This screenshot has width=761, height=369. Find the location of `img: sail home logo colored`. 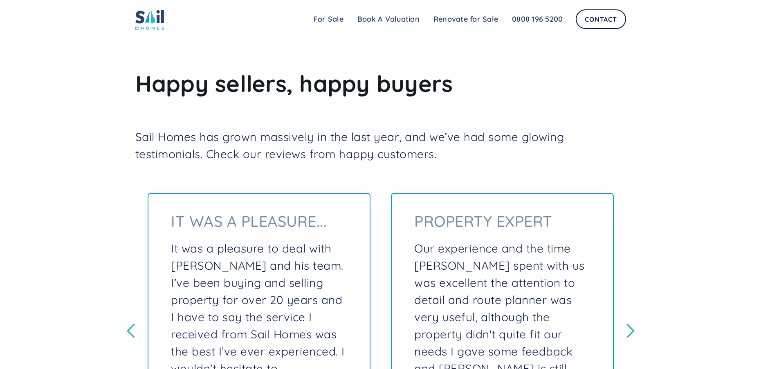

img: sail home logo colored is located at coordinates (150, 19).